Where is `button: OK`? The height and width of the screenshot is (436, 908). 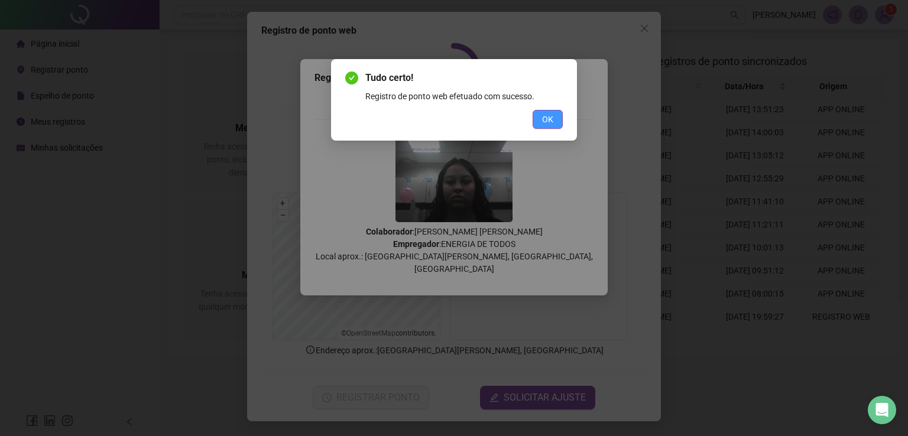
button: OK is located at coordinates (547, 119).